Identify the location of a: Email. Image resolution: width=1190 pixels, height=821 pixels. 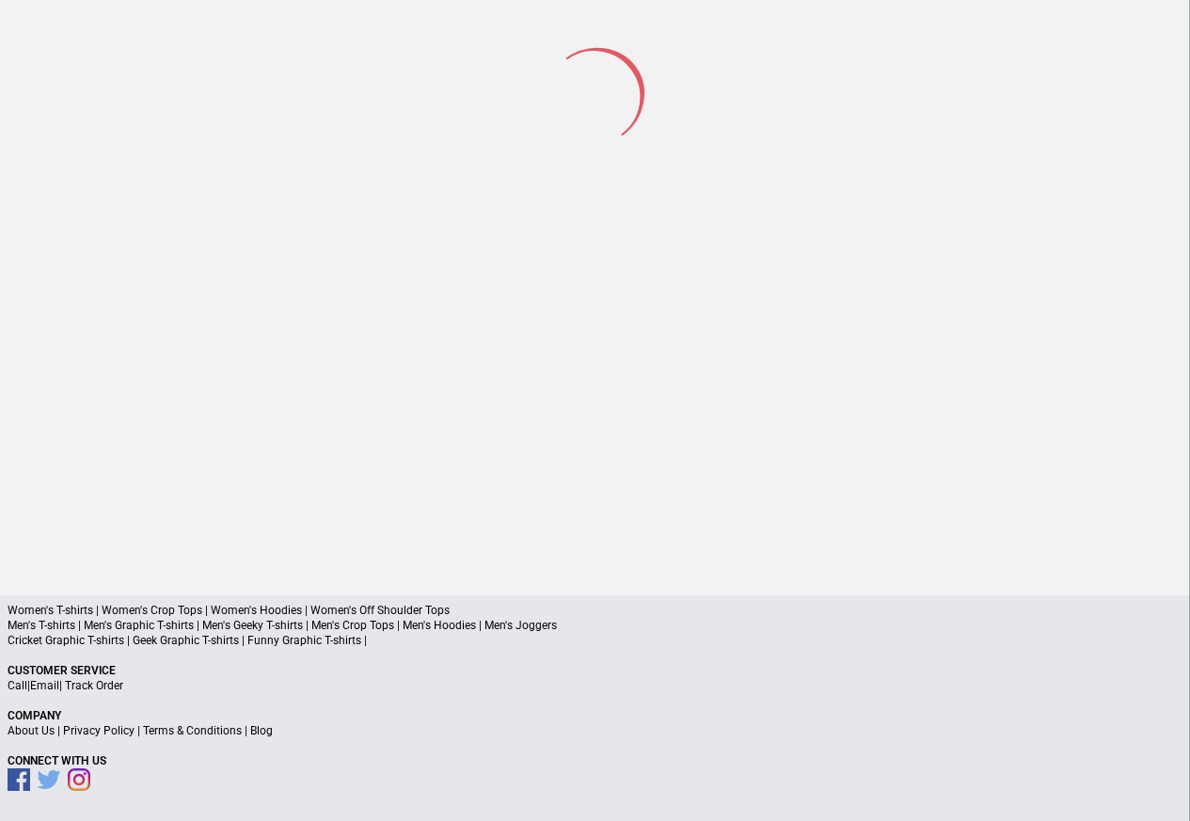
(44, 686).